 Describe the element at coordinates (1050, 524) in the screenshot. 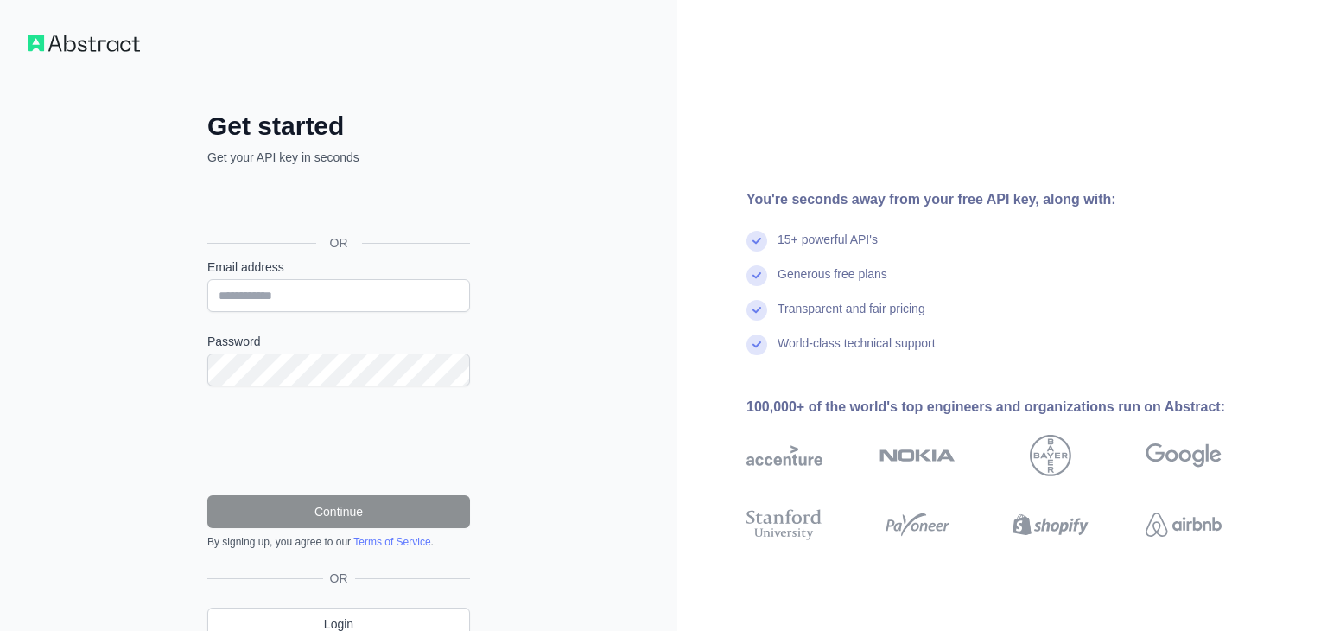

I see `img: shopify` at that location.